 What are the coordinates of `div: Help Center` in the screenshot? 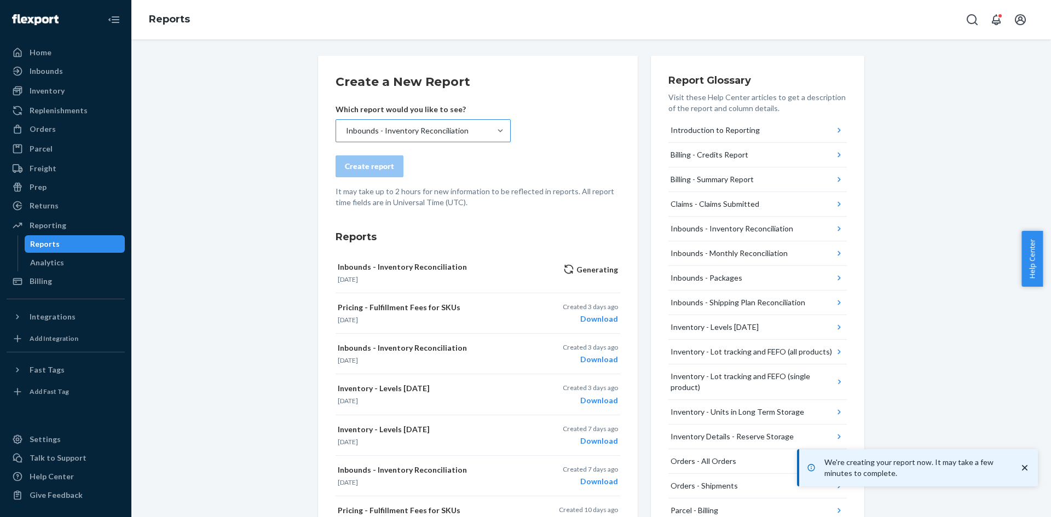 It's located at (51, 477).